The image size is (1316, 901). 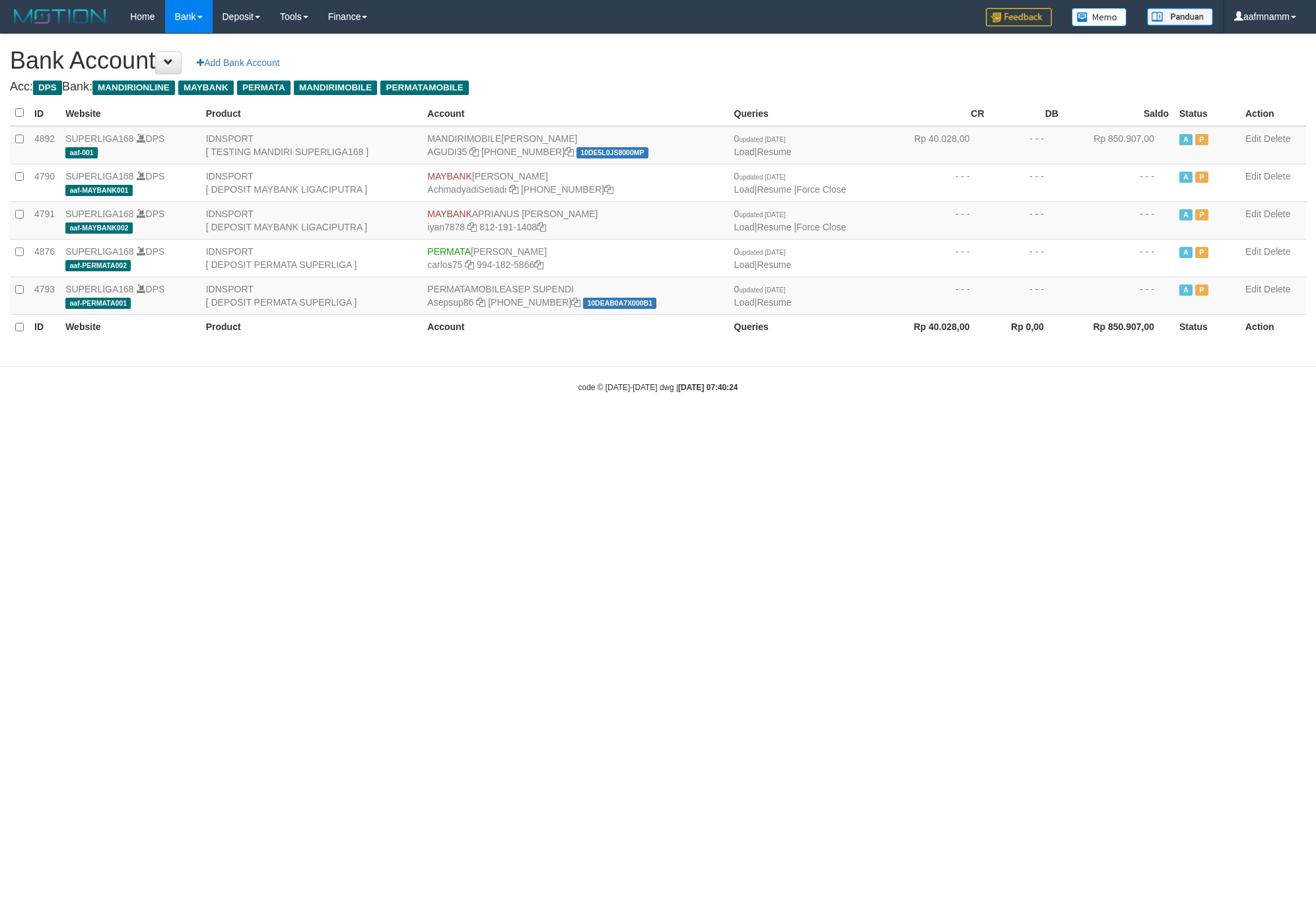 I want to click on span: MAYBANK, so click(x=449, y=176).